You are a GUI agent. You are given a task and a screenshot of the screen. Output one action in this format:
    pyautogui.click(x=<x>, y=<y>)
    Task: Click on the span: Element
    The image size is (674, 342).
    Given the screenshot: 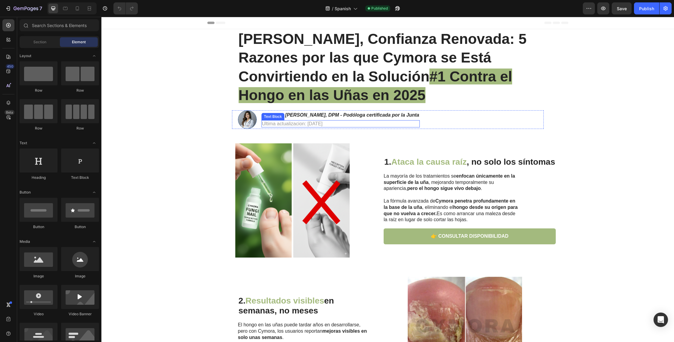 What is the action you would take?
    pyautogui.click(x=79, y=42)
    